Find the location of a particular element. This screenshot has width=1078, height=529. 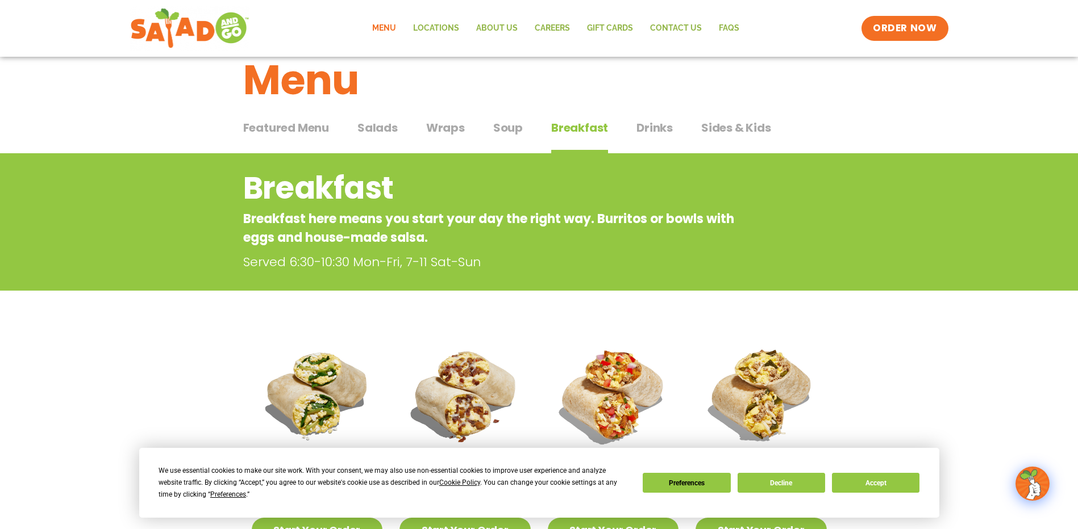

img: wpChatIcon is located at coordinates (1032, 484).